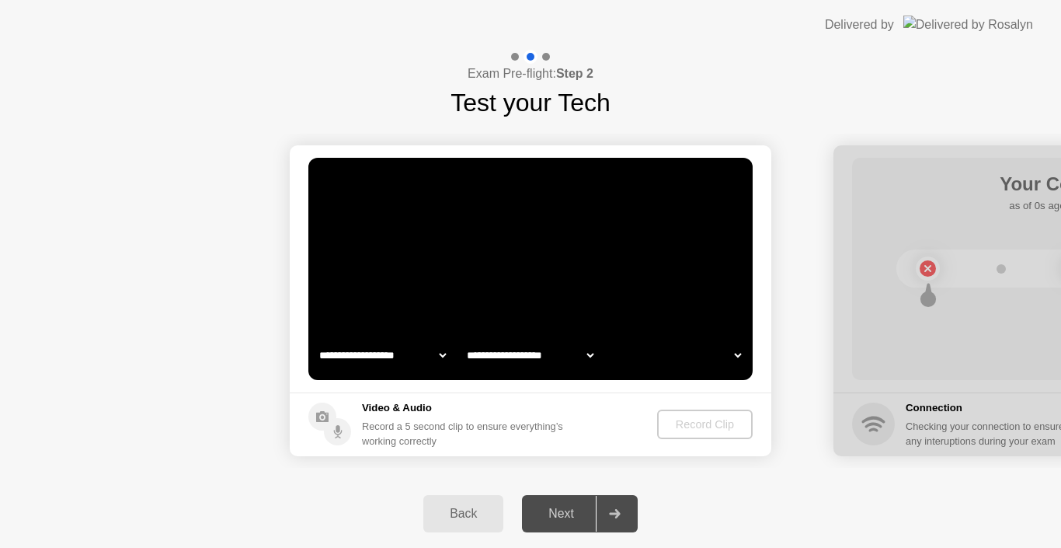  Describe the element at coordinates (575, 73) in the screenshot. I see `b: Step 2` at that location.